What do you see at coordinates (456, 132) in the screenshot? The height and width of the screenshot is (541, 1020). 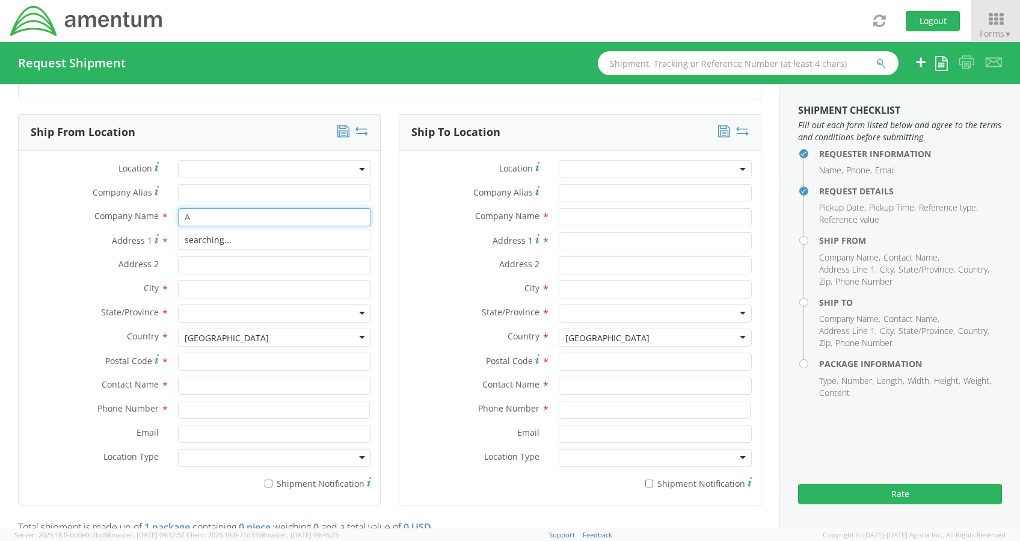 I see `h3: Ship To Location` at bounding box center [456, 132].